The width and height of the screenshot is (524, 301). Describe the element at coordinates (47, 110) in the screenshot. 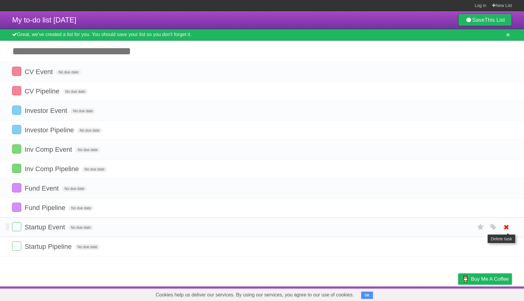

I see `span: Investor Event` at that location.